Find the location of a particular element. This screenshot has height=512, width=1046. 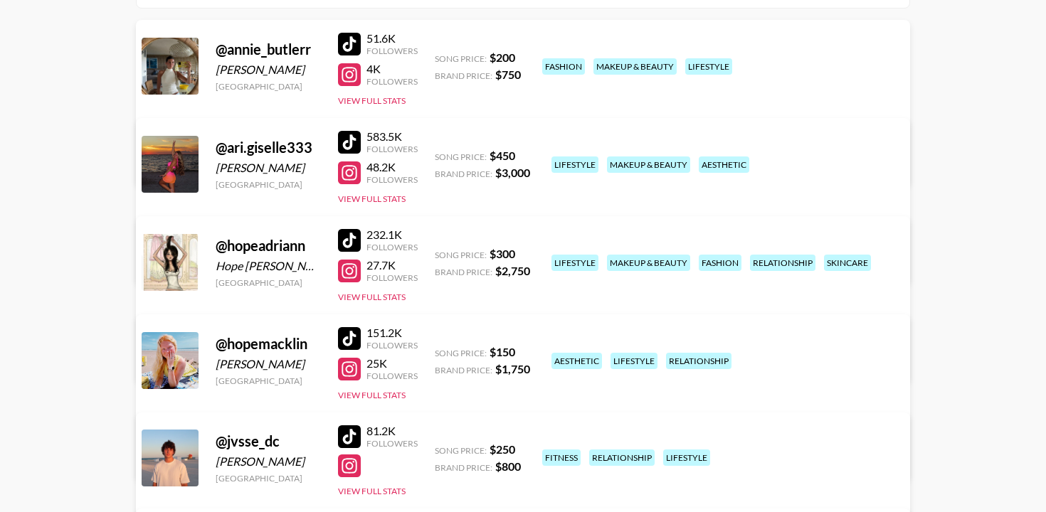

strong: $ 1,750 is located at coordinates (512, 368).